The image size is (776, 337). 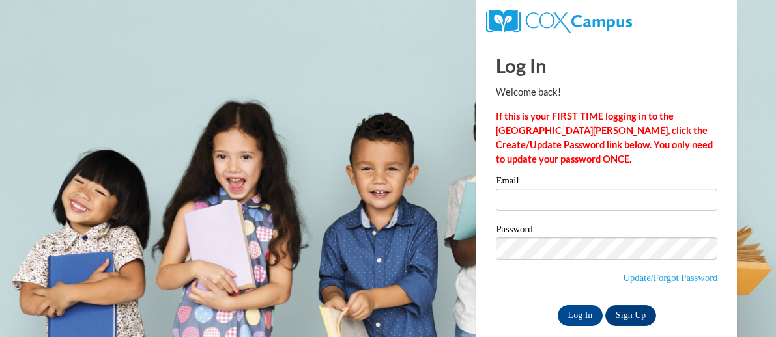 I want to click on a: COX Campus, so click(x=558, y=20).